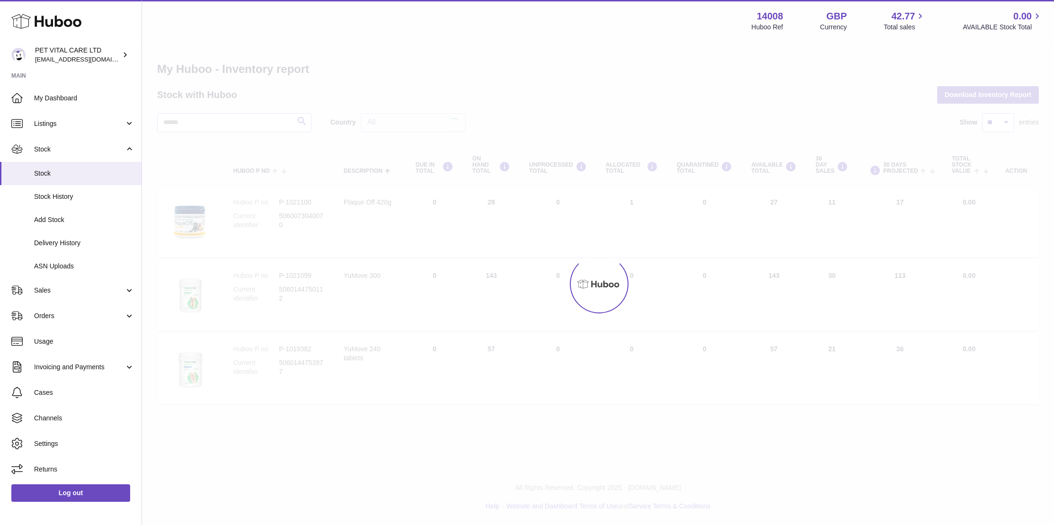 This screenshot has width=1054, height=525. Describe the element at coordinates (904, 21) in the screenshot. I see `a: 42.77 Total sales` at that location.